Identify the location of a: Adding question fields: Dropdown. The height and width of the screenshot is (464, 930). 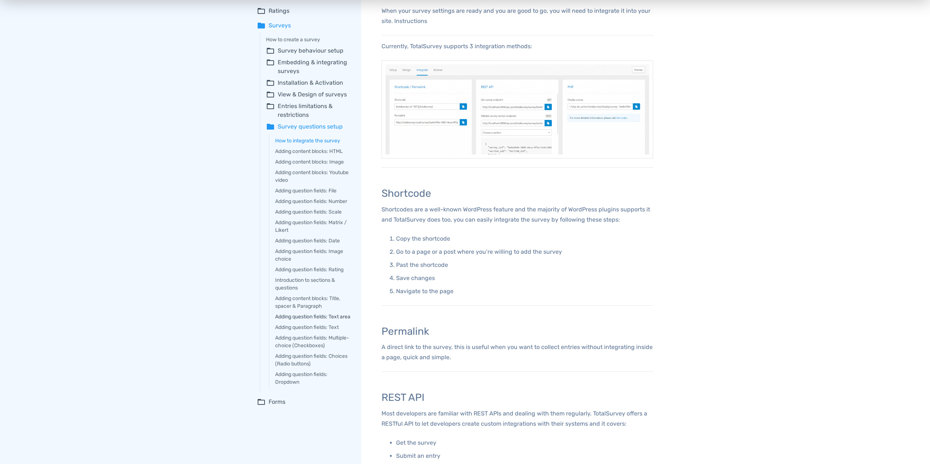
(313, 378).